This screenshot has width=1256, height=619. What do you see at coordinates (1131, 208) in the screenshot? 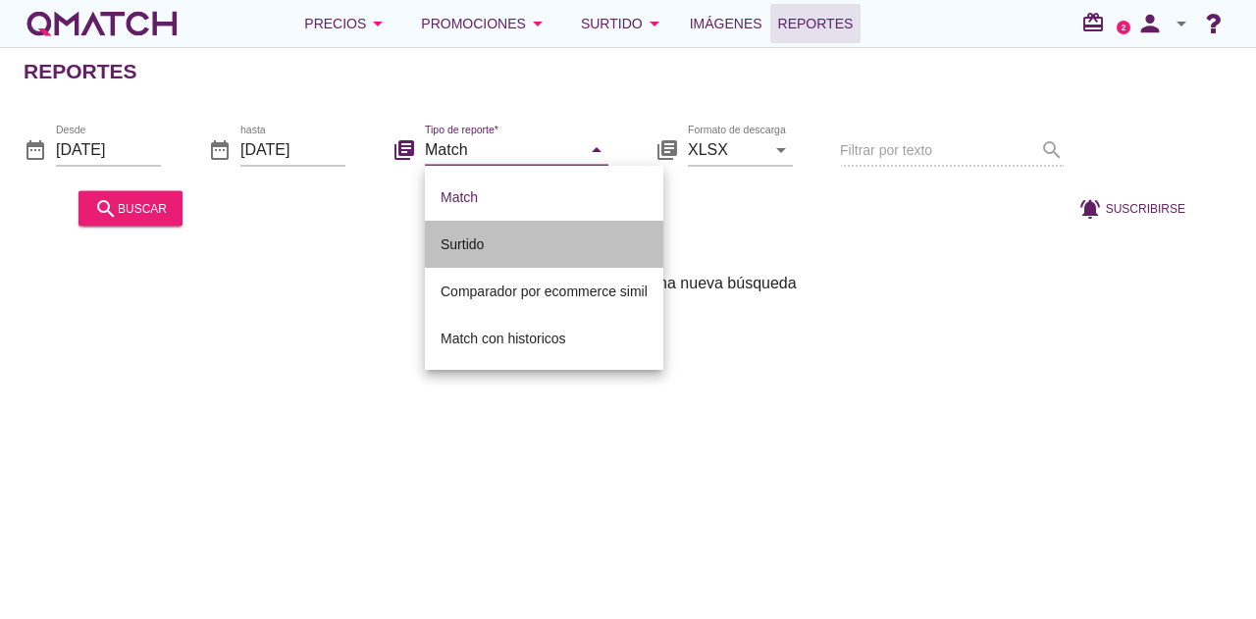
I see `button: Suscribirse` at bounding box center [1131, 208].